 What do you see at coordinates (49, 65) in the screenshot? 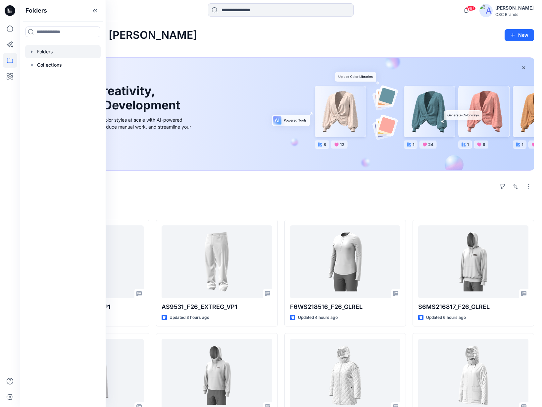
I see `p: Collections` at bounding box center [49, 65].